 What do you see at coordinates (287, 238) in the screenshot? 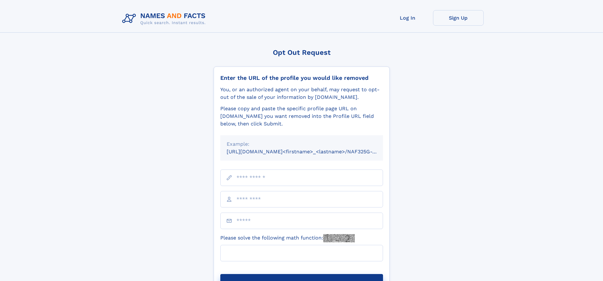
I see `label: Please solve the following math function:` at bounding box center [287, 238].